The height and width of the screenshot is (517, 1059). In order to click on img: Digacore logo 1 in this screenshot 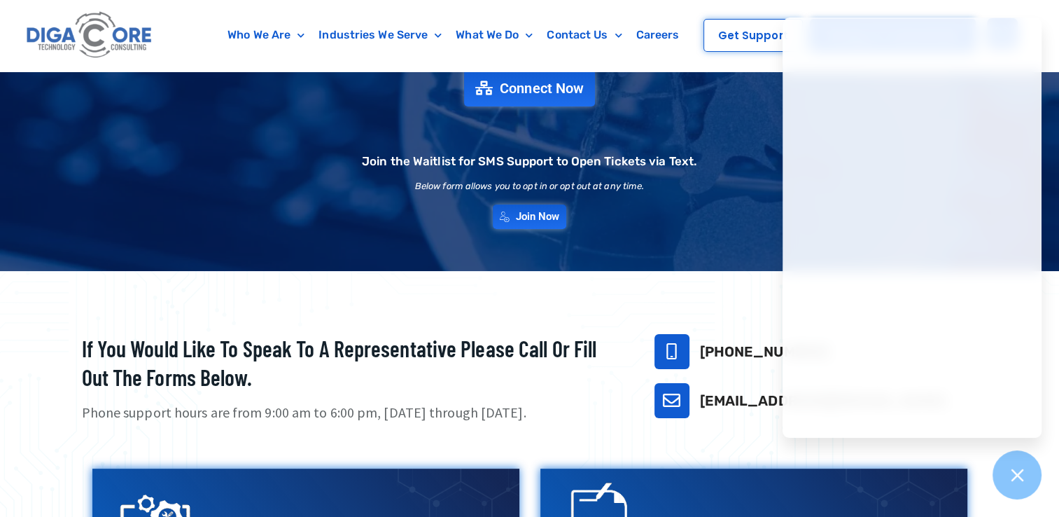, I will do `click(90, 35)`.